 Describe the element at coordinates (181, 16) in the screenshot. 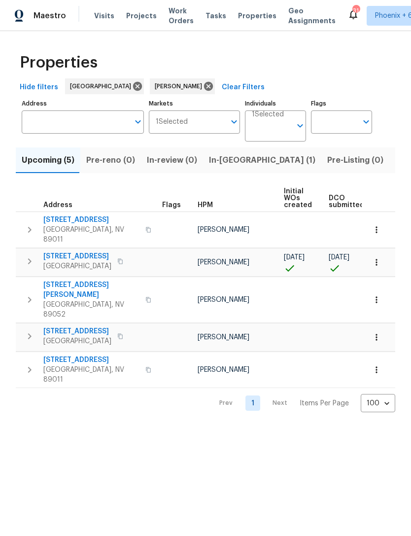

I see `span: Work Orders` at that location.